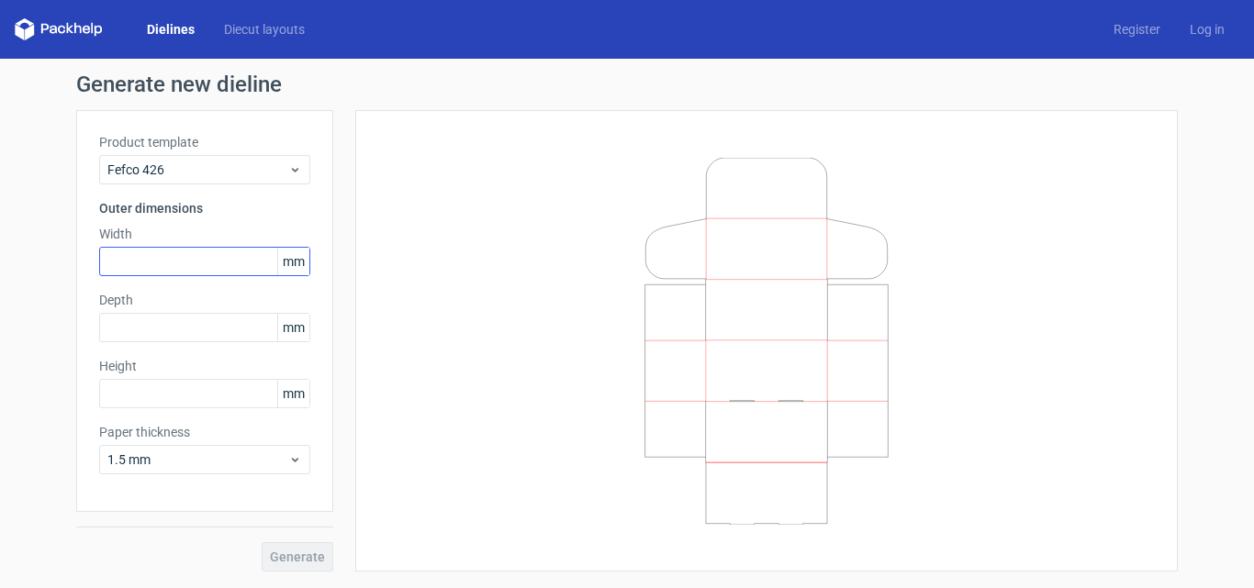 The width and height of the screenshot is (1254, 588). I want to click on h1: Generate new dieline, so click(627, 84).